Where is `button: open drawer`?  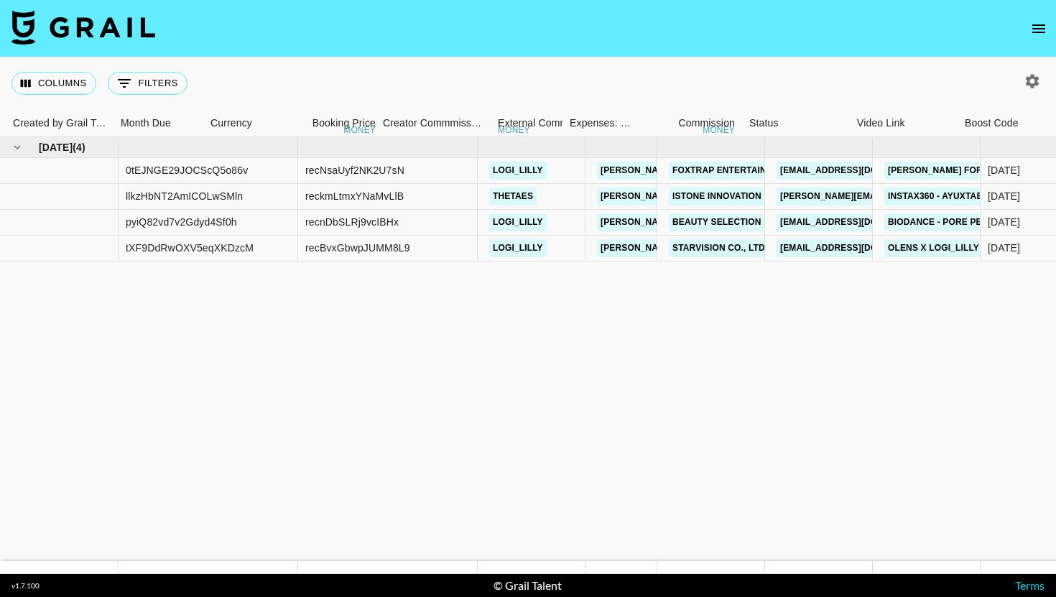 button: open drawer is located at coordinates (1038, 29).